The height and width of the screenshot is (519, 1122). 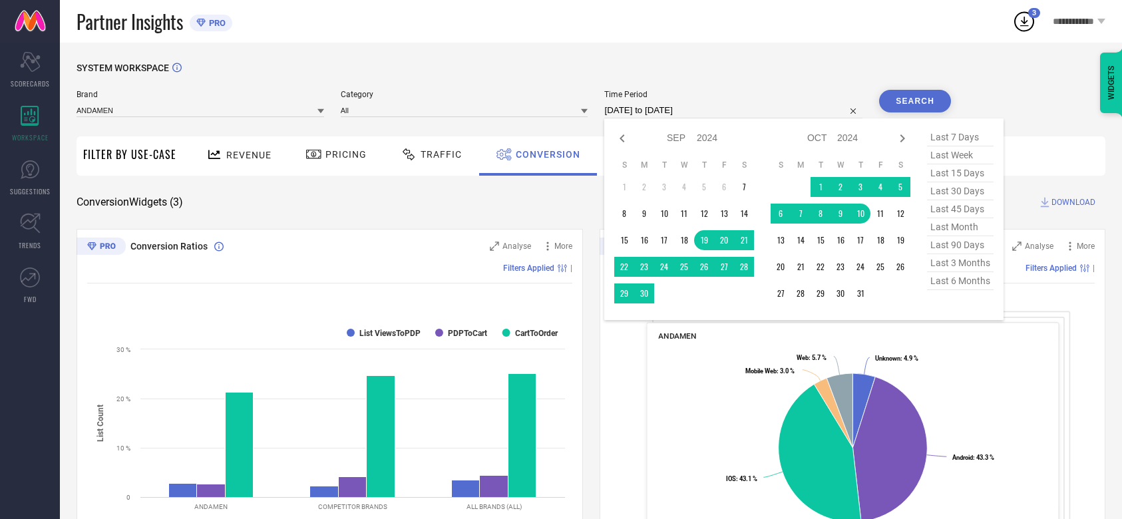 I want to click on td: Fri Sep 13 2024, so click(x=724, y=214).